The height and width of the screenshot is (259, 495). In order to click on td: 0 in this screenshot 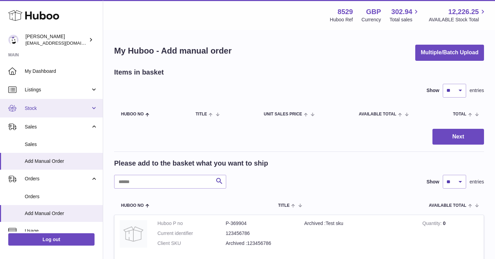, I will do `click(450, 235)`.